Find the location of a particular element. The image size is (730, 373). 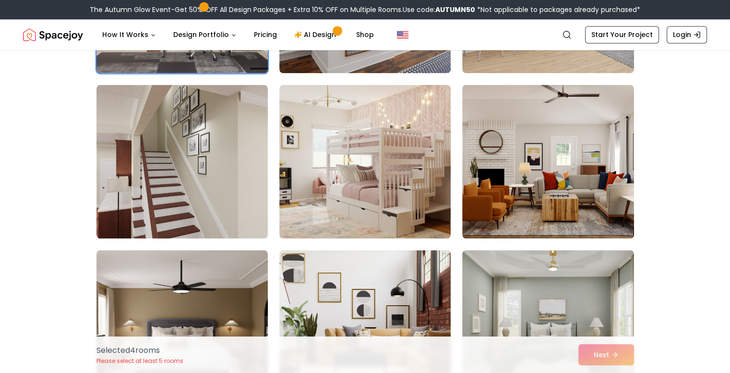

img: Spacejoy Logo is located at coordinates (53, 35).